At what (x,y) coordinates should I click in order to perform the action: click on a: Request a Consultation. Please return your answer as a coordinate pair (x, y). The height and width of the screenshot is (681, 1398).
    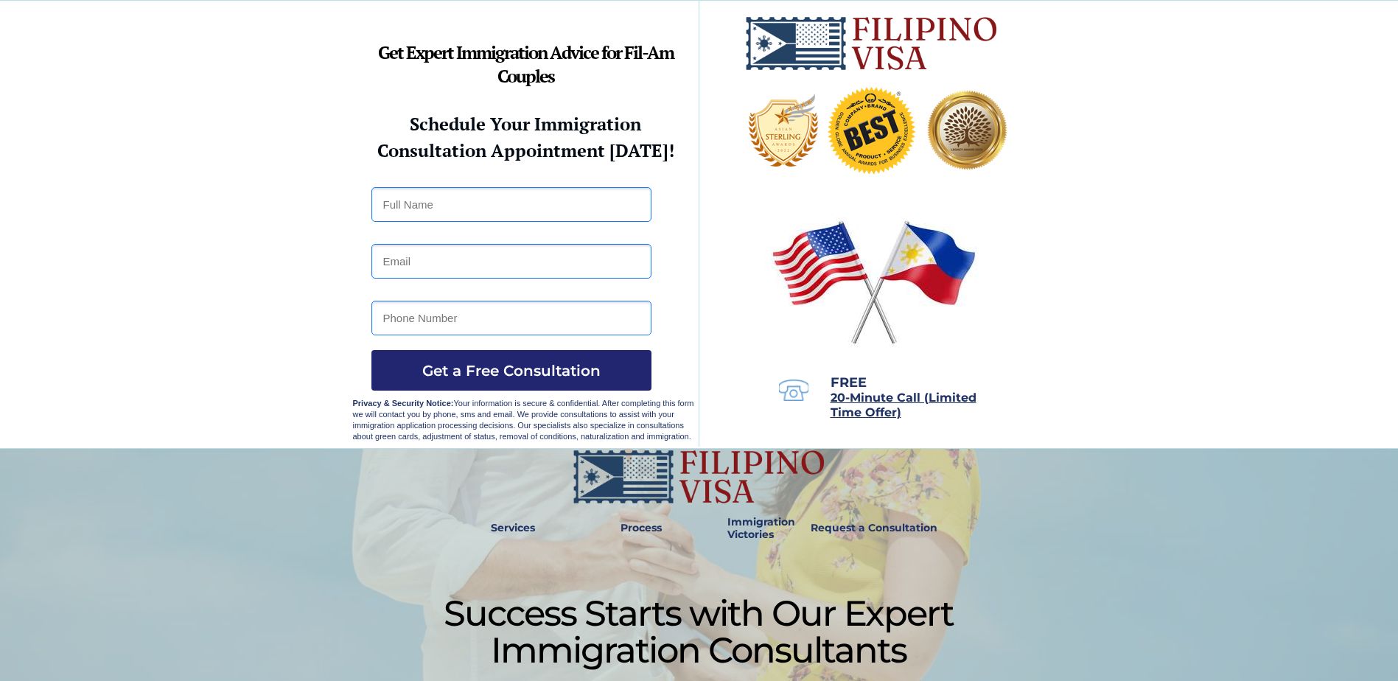
    Looking at the image, I should click on (874, 529).